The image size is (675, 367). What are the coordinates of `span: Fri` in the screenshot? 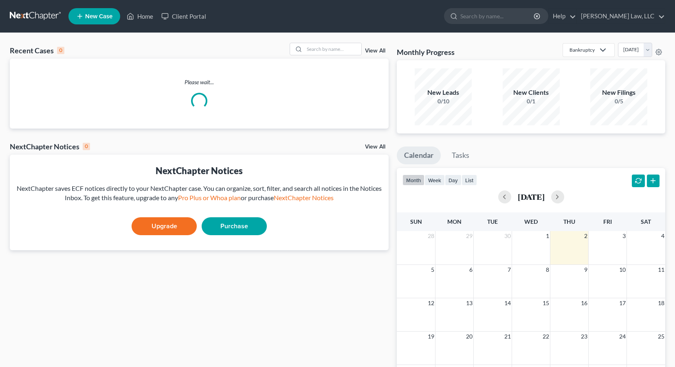 It's located at (607, 222).